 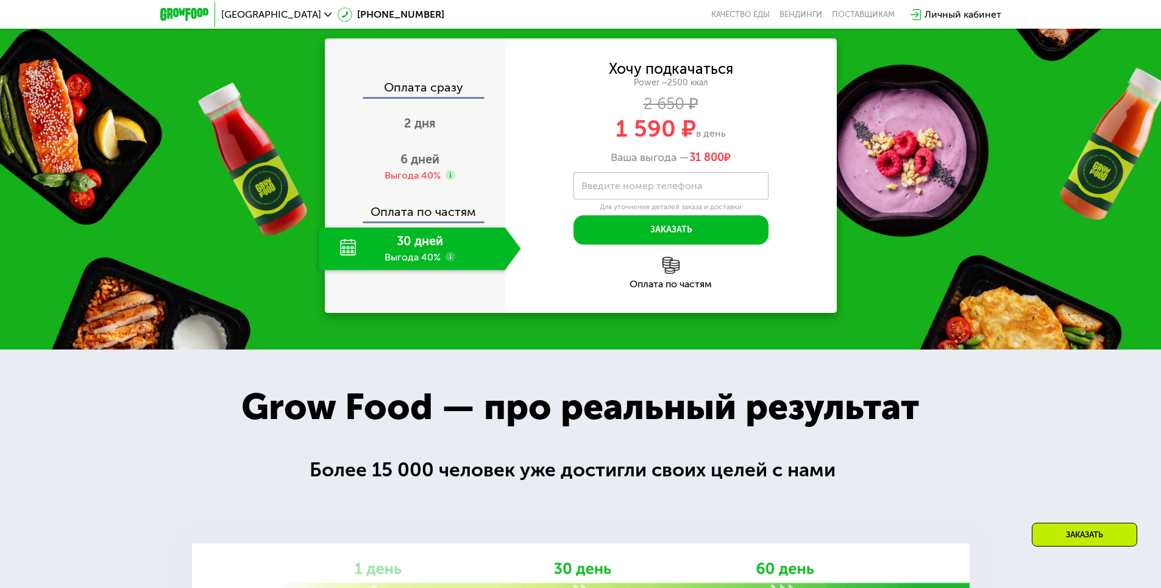 I want to click on div: поставщикам, so click(x=863, y=15).